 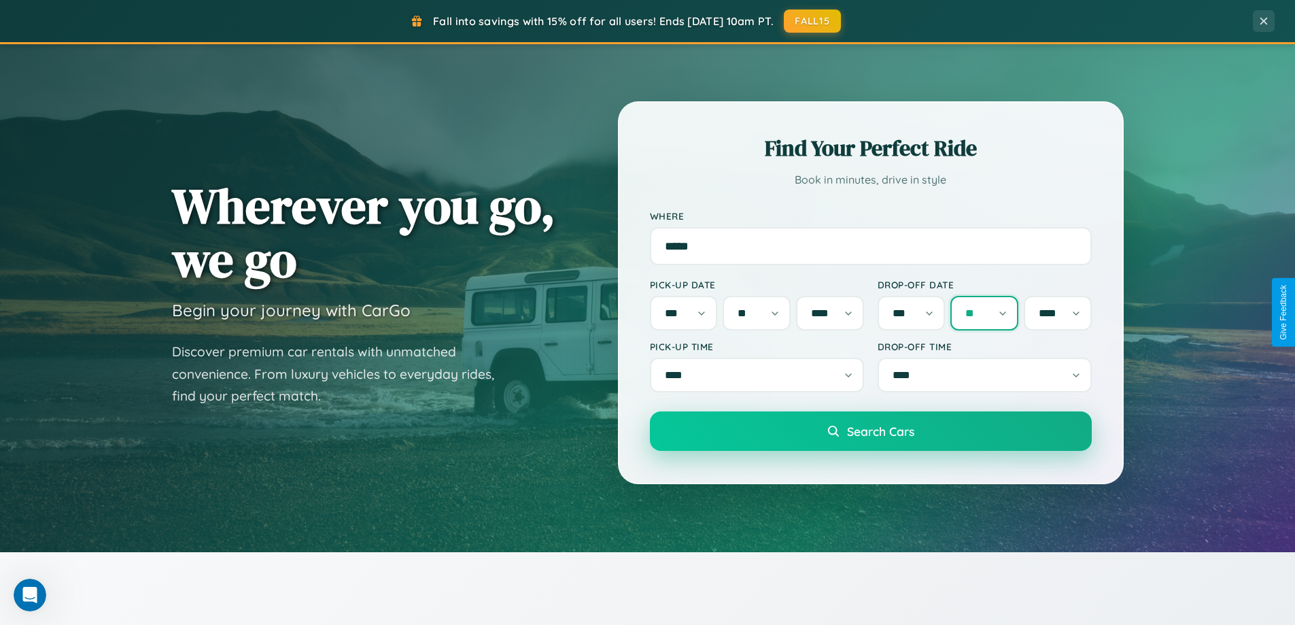 What do you see at coordinates (757, 346) in the screenshot?
I see `label: Pick-up Time` at bounding box center [757, 346].